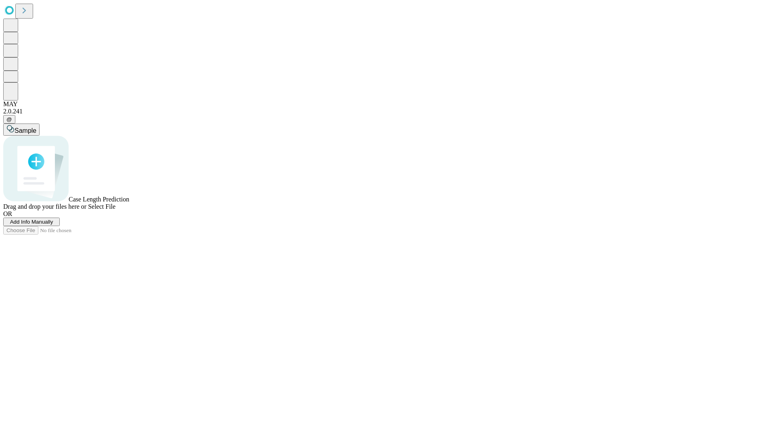  I want to click on div: MAY, so click(388, 104).